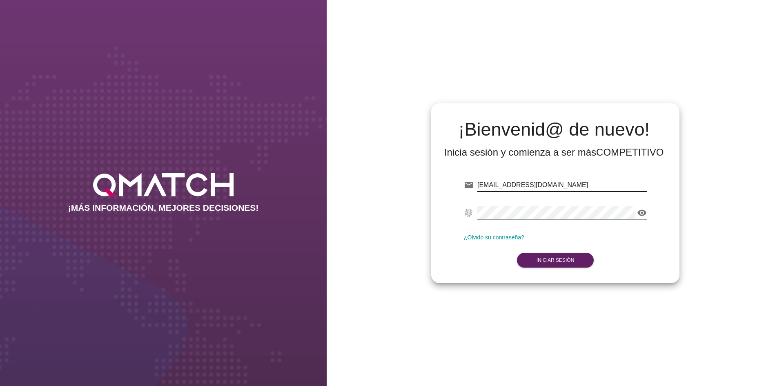  I want to click on h2: ¡MÁS INFORMACIÓN, MEJORES DECISIONES!, so click(163, 208).